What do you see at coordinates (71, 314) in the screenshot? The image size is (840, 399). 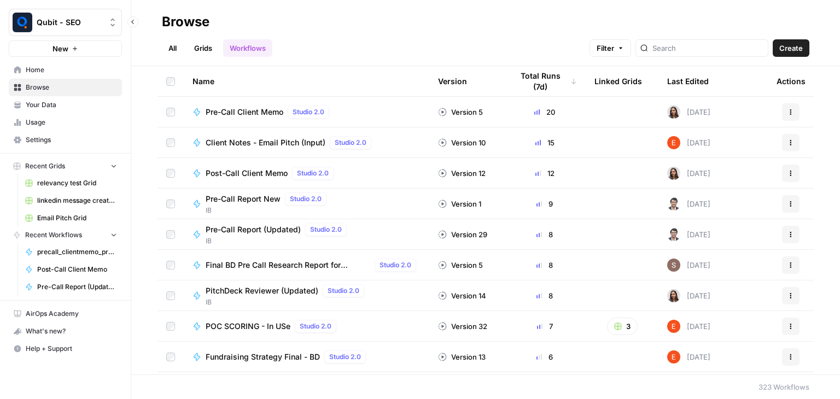 I see `span: AirOps Academy` at bounding box center [71, 314].